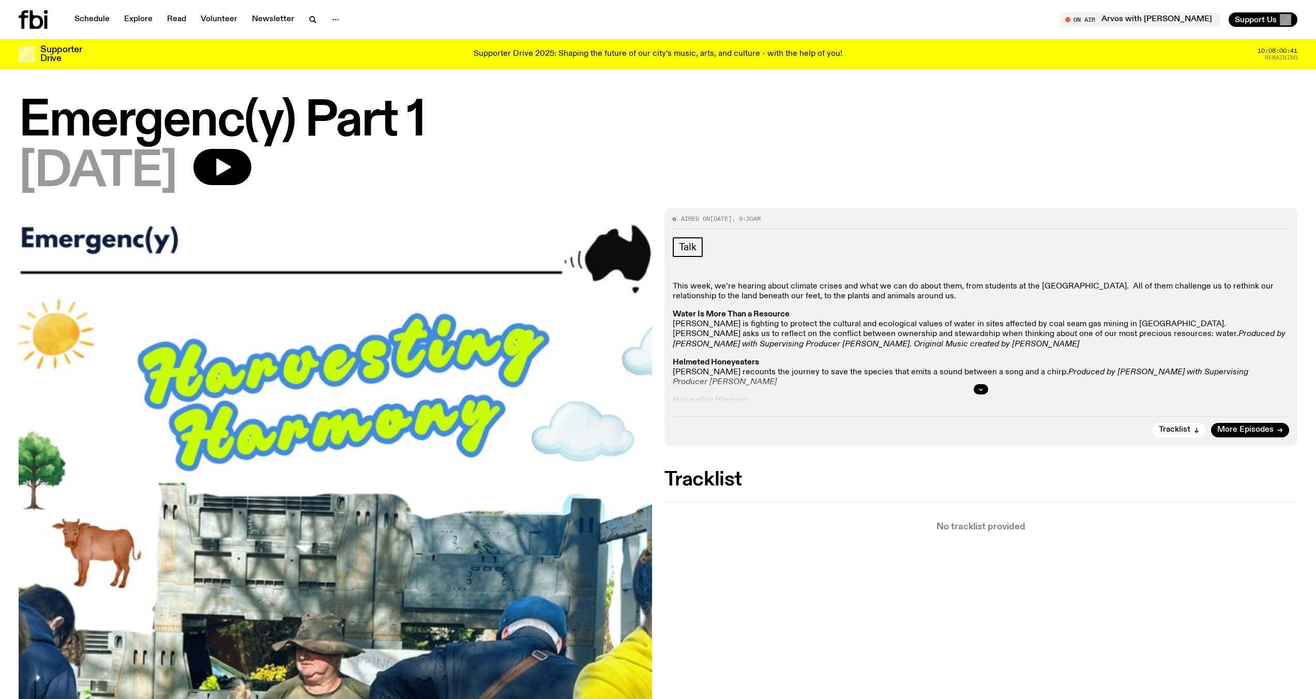 The height and width of the screenshot is (699, 1316). Describe the element at coordinates (92, 20) in the screenshot. I see `a: Schedule` at that location.